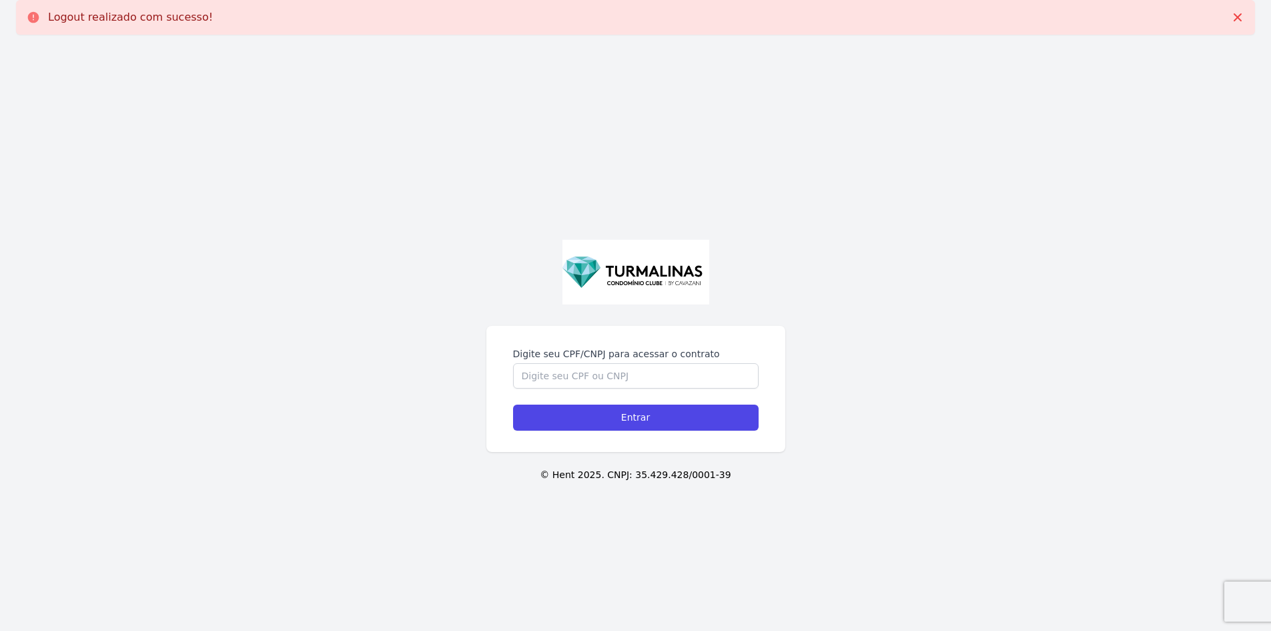  I want to click on img: Captura%20de%20tela%202025-06-03%20144524.jpg, so click(636, 272).